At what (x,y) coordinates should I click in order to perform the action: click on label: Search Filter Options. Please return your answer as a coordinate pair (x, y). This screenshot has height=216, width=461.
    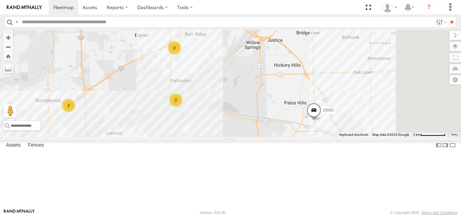
    Looking at the image, I should click on (441, 22).